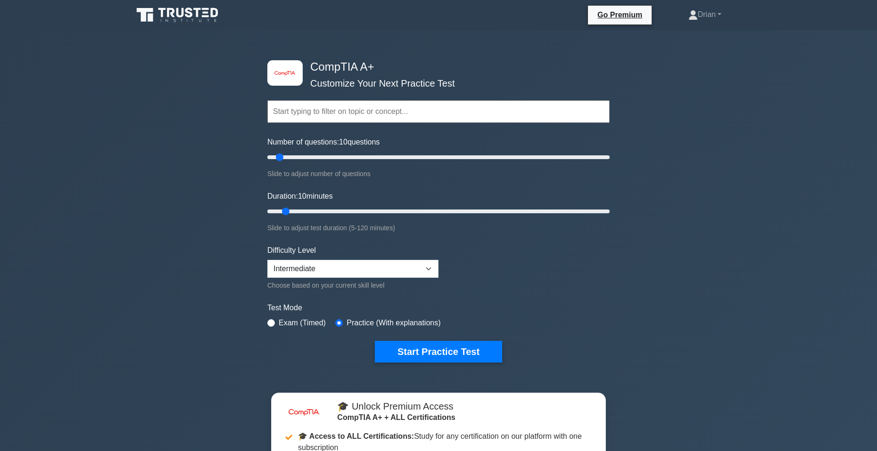 Image resolution: width=877 pixels, height=451 pixels. Describe the element at coordinates (435, 67) in the screenshot. I see `h4: CompTIA A+` at that location.